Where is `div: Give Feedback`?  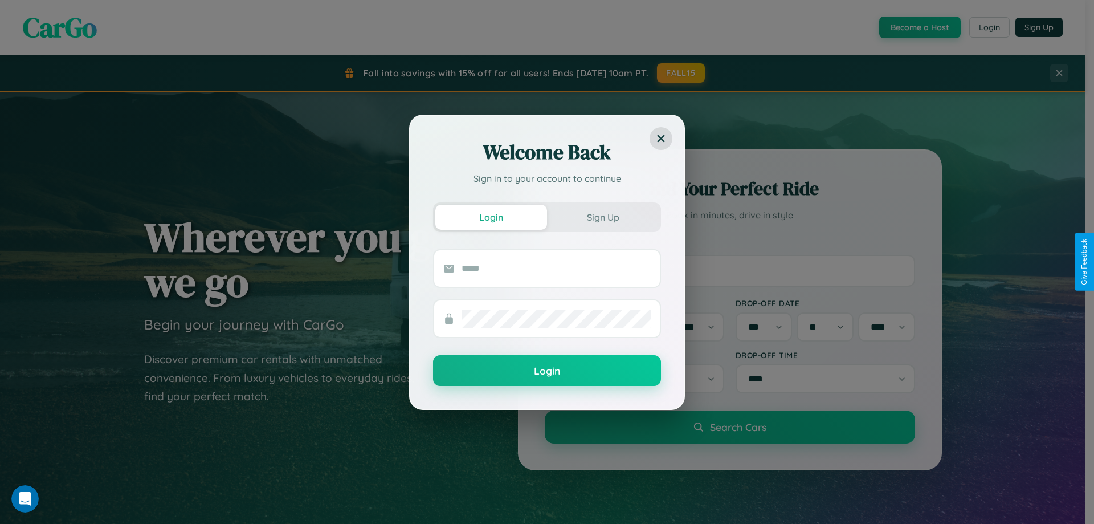 div: Give Feedback is located at coordinates (1085, 262).